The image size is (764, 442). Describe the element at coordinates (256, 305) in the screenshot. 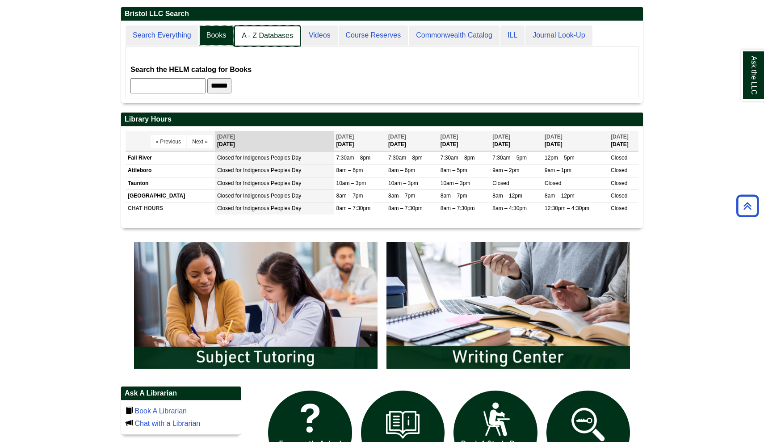

I see `img: Subject Tutoring Information` at that location.